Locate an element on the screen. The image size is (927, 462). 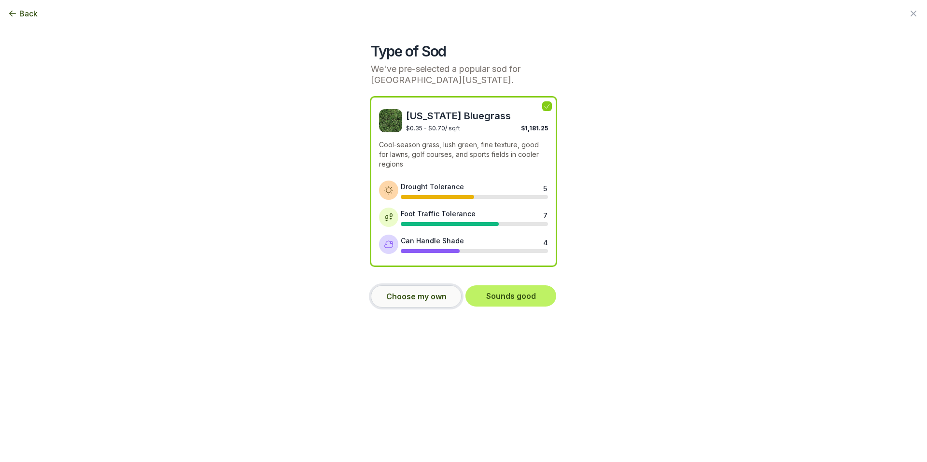
img: Kentucky Bluegrass sod image is located at coordinates (391, 121).